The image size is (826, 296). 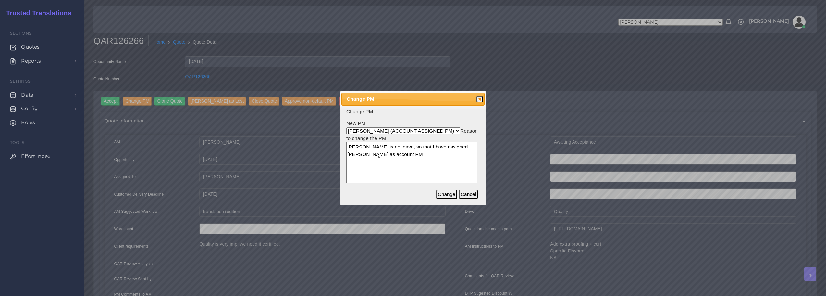 I want to click on span: Data, so click(x=27, y=95).